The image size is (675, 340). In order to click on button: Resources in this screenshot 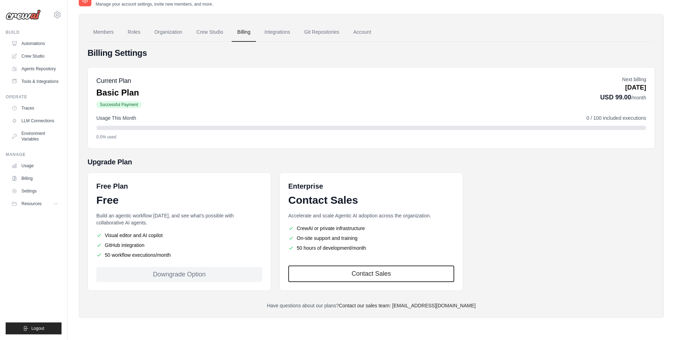, I will do `click(35, 204)`.